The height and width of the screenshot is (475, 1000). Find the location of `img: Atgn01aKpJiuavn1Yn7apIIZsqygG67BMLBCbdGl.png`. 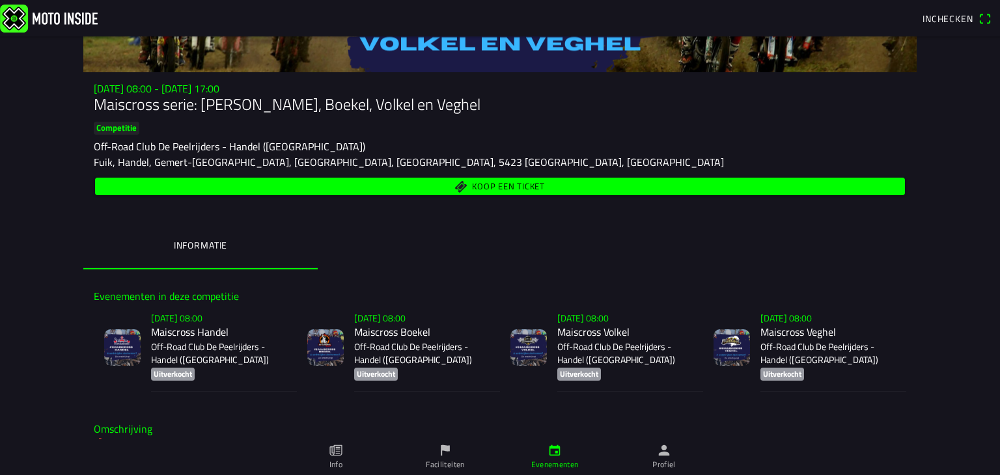

img: Atgn01aKpJiuavn1Yn7apIIZsqygG67BMLBCbdGl.png is located at coordinates (325, 348).